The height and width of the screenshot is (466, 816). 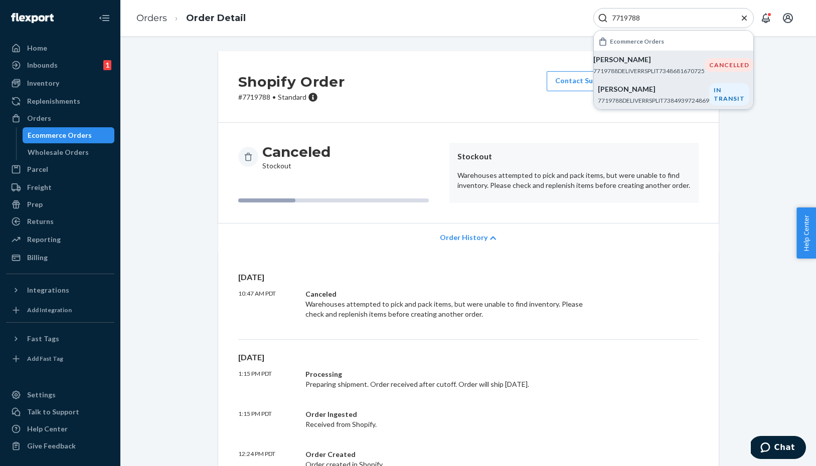 What do you see at coordinates (69, 135) in the screenshot?
I see `a: Ecommerce Orders` at bounding box center [69, 135].